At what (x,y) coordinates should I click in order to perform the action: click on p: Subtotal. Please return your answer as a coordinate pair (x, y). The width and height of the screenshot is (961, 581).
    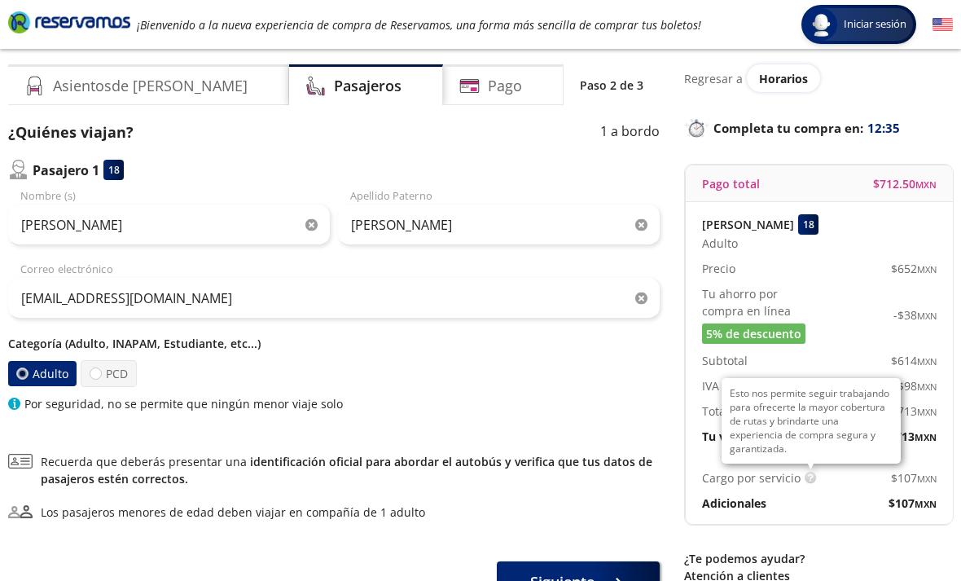
    Looking at the image, I should click on (725, 360).